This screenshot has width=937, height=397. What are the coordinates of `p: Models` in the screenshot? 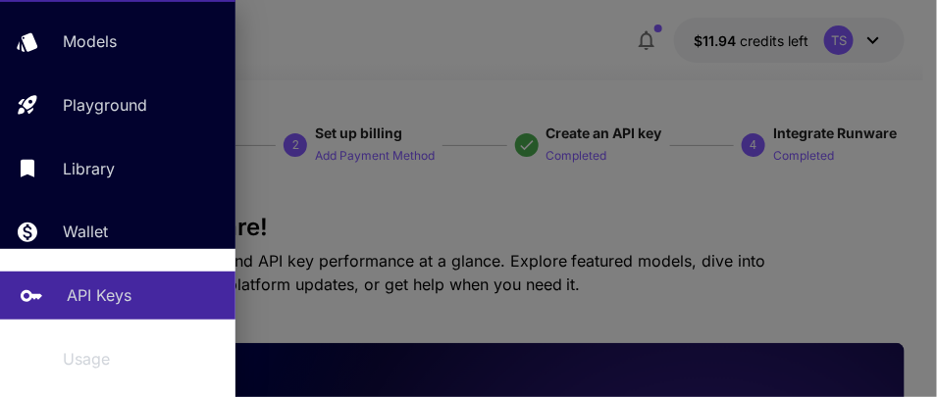 It's located at (89, 41).